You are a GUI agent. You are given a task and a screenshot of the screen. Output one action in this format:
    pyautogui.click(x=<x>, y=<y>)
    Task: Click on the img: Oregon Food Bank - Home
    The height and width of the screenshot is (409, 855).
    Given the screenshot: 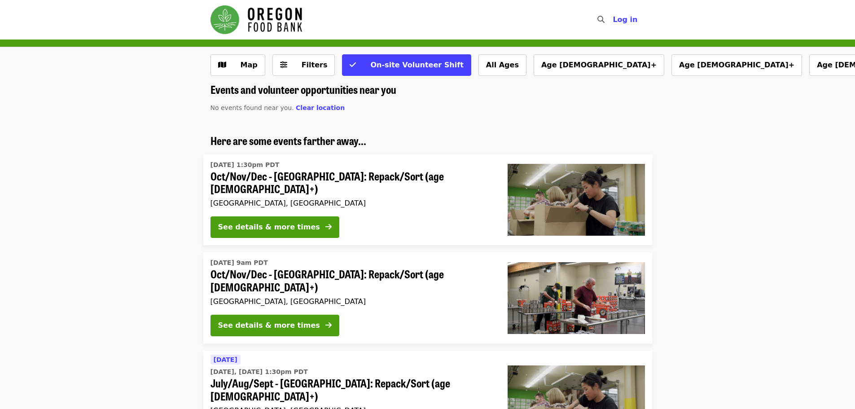 What is the action you would take?
    pyautogui.click(x=256, y=20)
    